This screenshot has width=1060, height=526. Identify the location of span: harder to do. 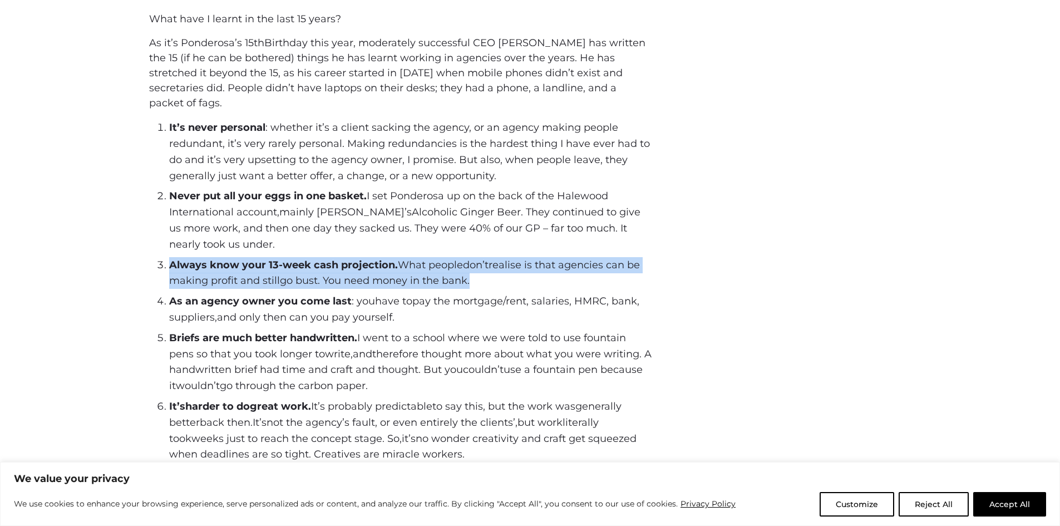
(218, 406).